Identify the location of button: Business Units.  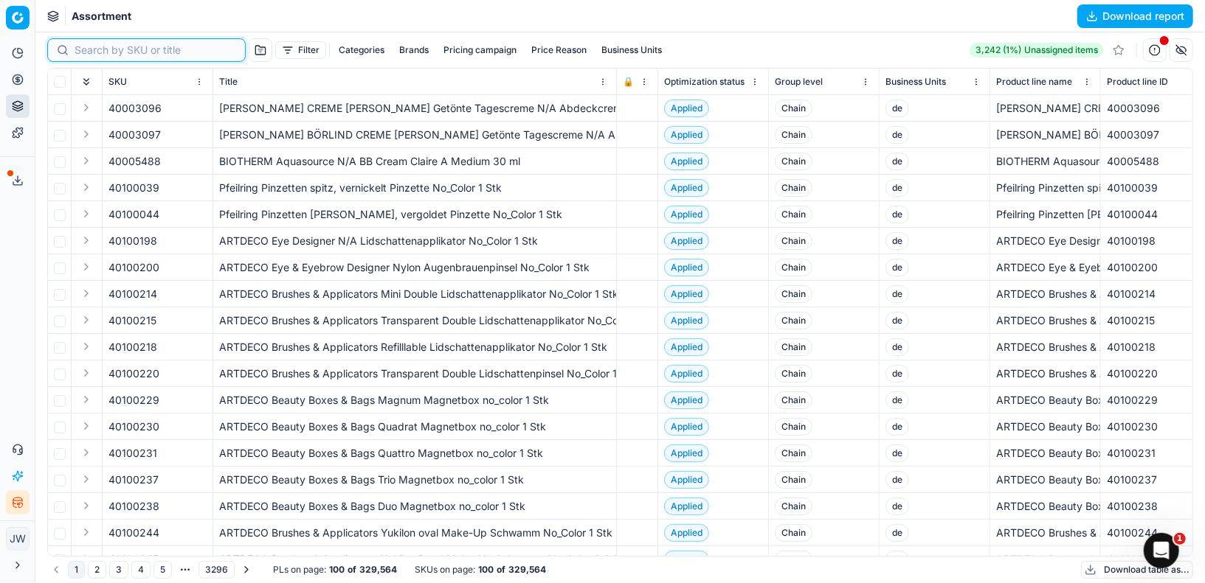
(631, 50).